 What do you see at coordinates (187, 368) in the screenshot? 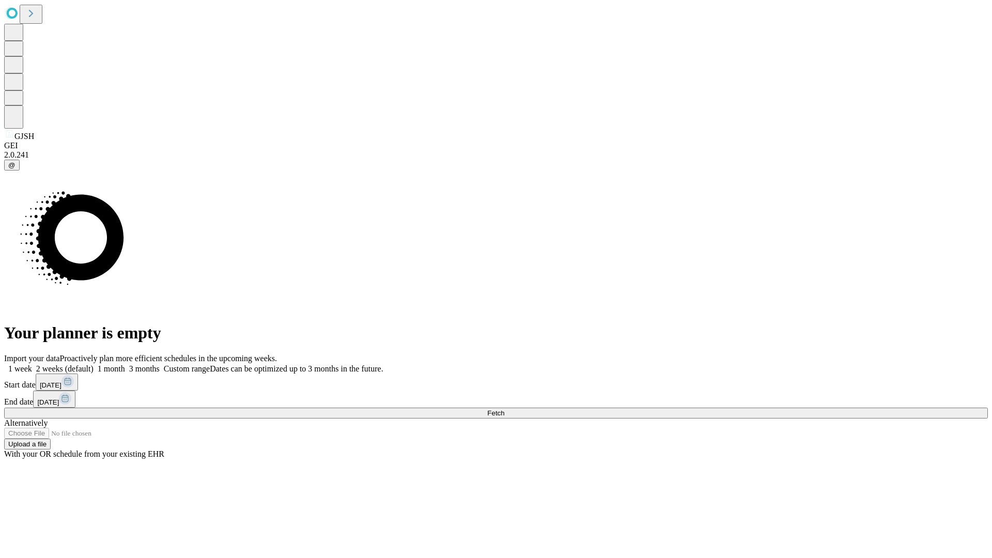
I see `span: Custom range` at bounding box center [187, 368].